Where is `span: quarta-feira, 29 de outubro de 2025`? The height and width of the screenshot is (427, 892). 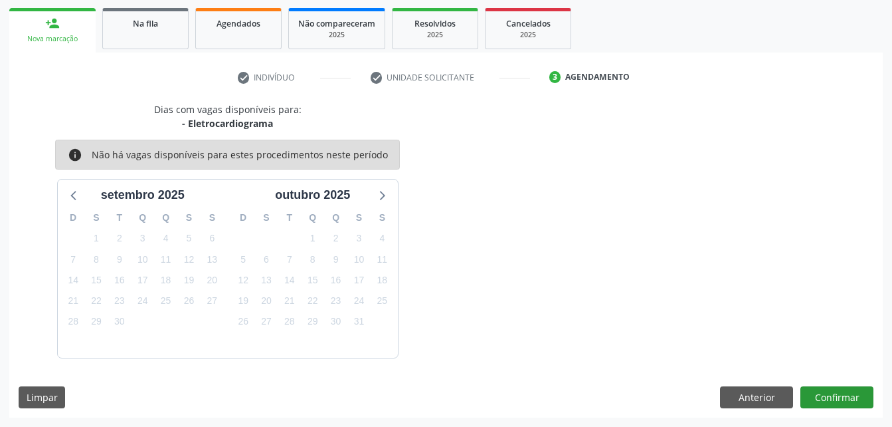 span: quarta-feira, 29 de outubro de 2025 is located at coordinates (313, 322).